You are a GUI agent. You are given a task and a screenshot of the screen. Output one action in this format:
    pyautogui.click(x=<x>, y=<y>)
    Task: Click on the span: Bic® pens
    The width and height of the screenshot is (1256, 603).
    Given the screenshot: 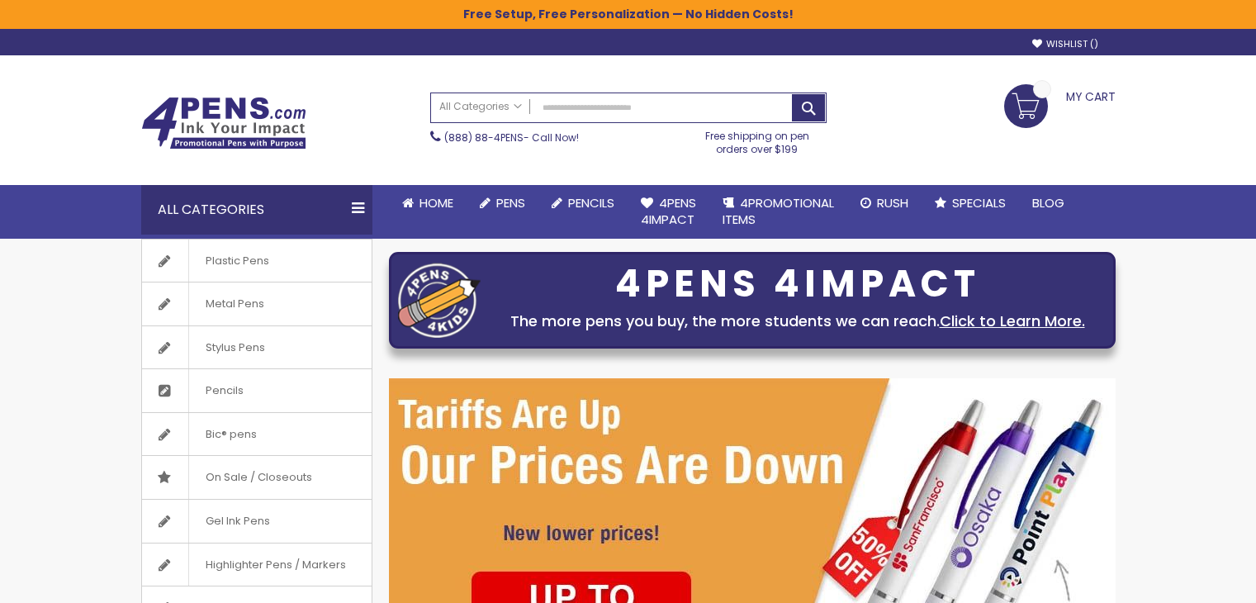 What is the action you would take?
    pyautogui.click(x=230, y=434)
    